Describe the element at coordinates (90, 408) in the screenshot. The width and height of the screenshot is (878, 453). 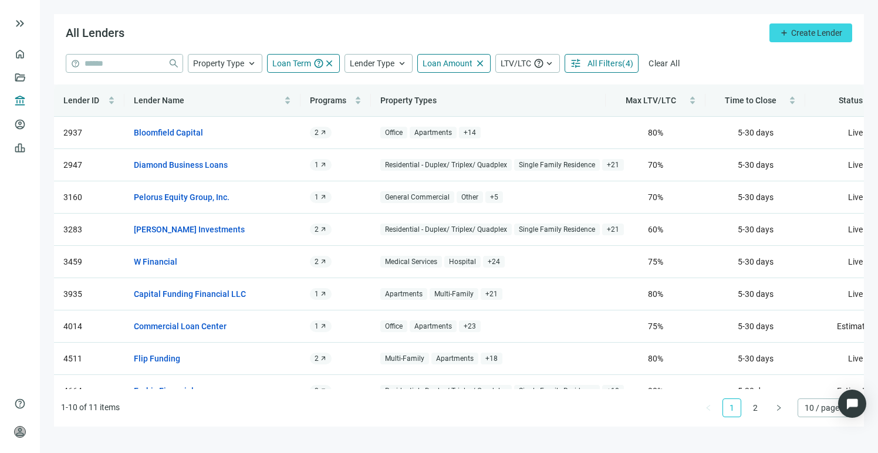
I see `li: 1-10 of 11 items` at that location.